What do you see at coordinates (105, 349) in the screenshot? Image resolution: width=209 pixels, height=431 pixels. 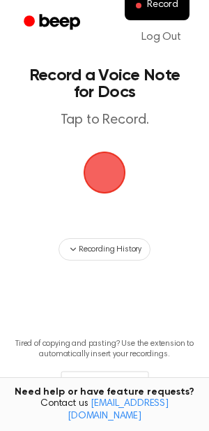 I see `p: Tired of copying and pasting? Use the extension to automatically insert your recordings.` at bounding box center [105, 349].